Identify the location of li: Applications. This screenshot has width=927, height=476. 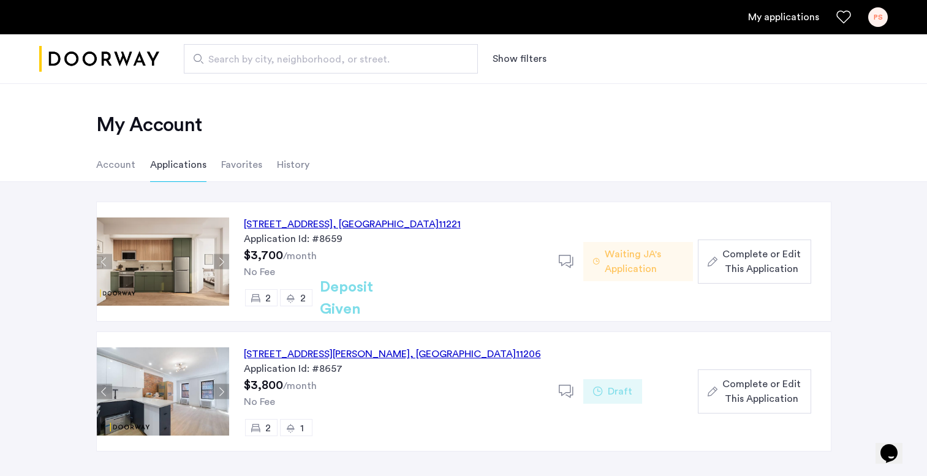
(178, 165).